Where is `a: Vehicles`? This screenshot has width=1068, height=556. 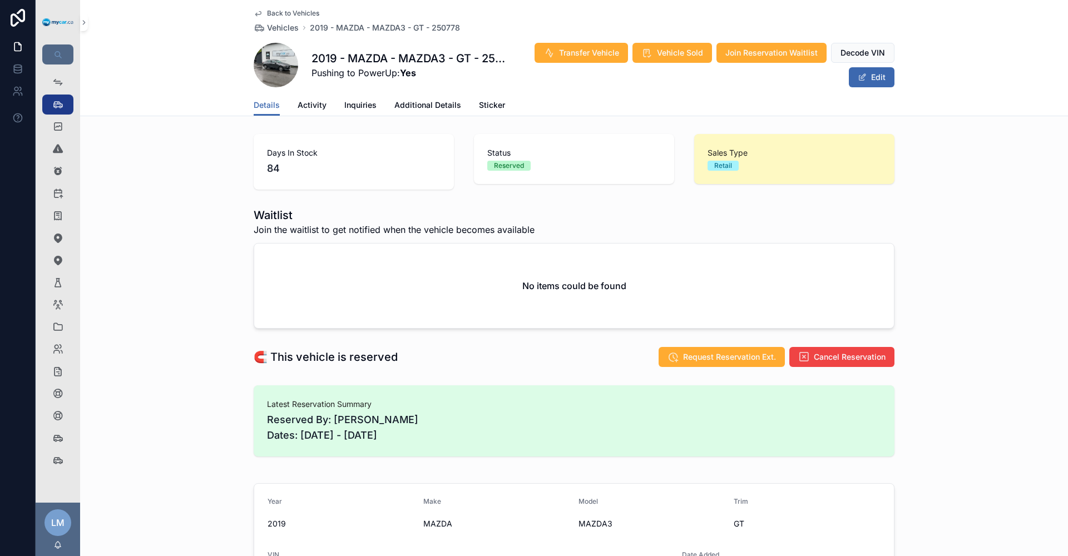 a: Vehicles is located at coordinates (276, 28).